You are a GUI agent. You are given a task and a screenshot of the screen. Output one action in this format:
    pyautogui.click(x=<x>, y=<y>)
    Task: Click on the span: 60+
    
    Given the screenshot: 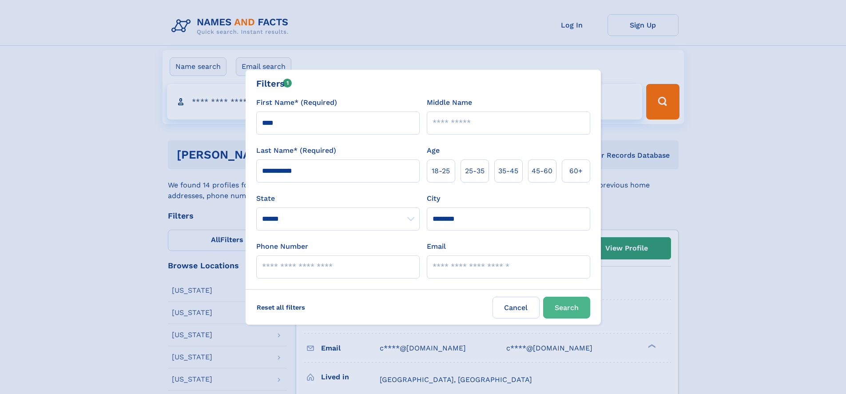 What is the action you would take?
    pyautogui.click(x=576, y=171)
    